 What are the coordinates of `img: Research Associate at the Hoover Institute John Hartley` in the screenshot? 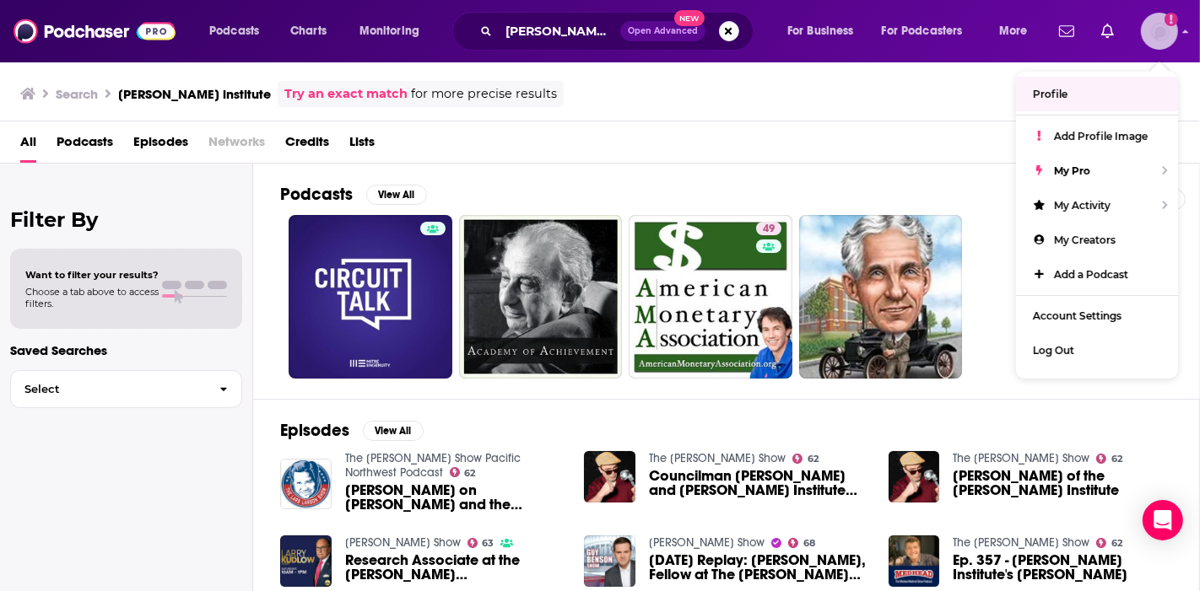 It's located at (305, 561).